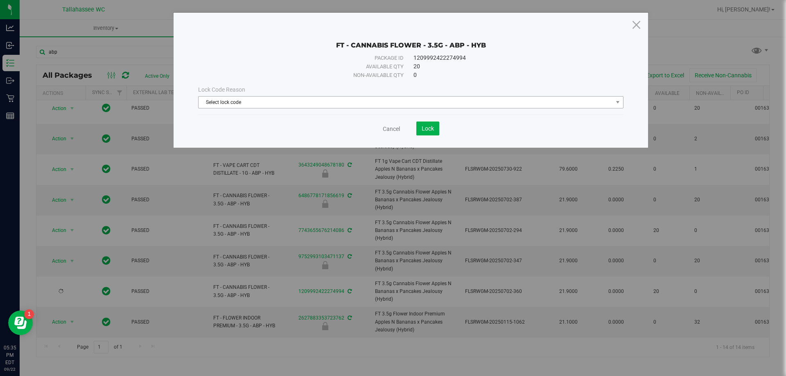 Image resolution: width=786 pixels, height=376 pixels. What do you see at coordinates (428, 129) in the screenshot?
I see `span: Lock` at bounding box center [428, 129].